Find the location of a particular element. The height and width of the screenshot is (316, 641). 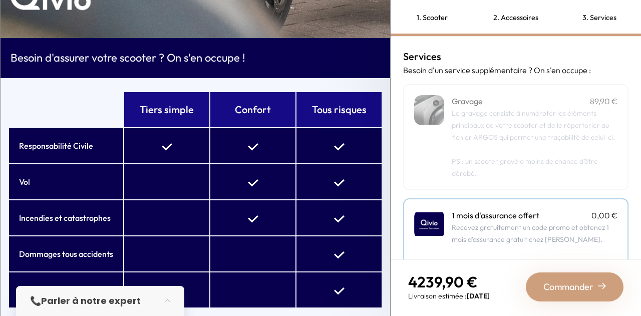

p: 4239,90 € is located at coordinates (449, 282).